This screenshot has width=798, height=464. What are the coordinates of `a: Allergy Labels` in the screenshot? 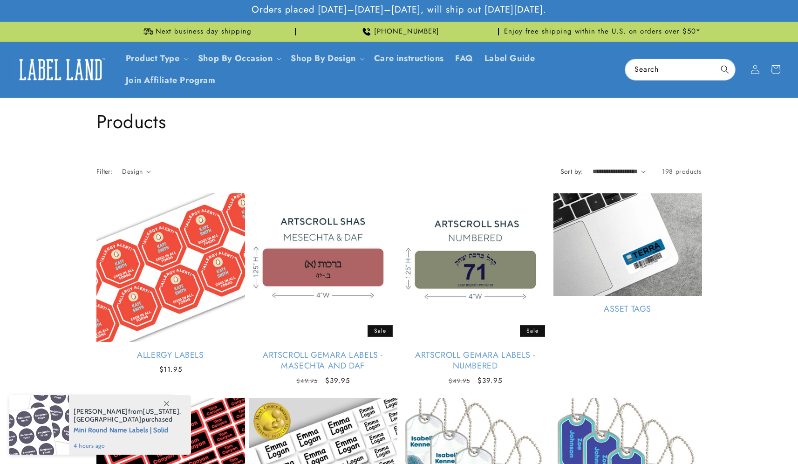 It's located at (170, 355).